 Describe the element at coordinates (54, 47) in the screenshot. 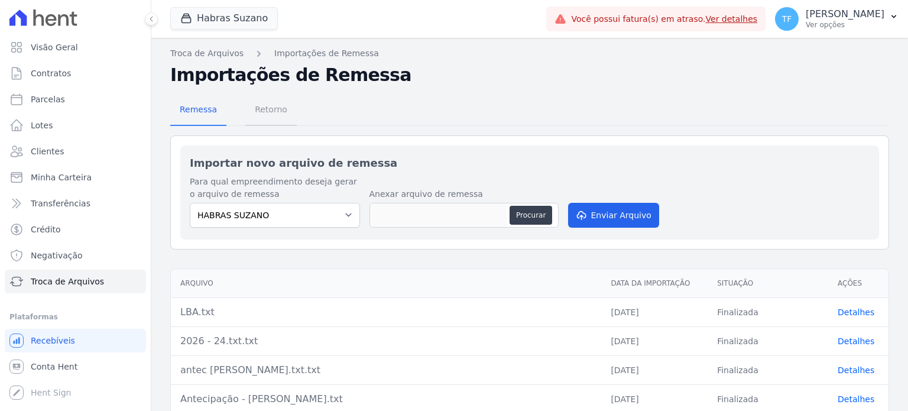

I see `span: Visão Geral` at that location.